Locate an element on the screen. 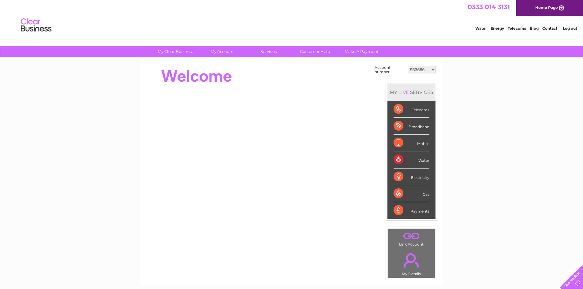 The width and height of the screenshot is (583, 289). a: 0333 014 3131 is located at coordinates (489, 7).